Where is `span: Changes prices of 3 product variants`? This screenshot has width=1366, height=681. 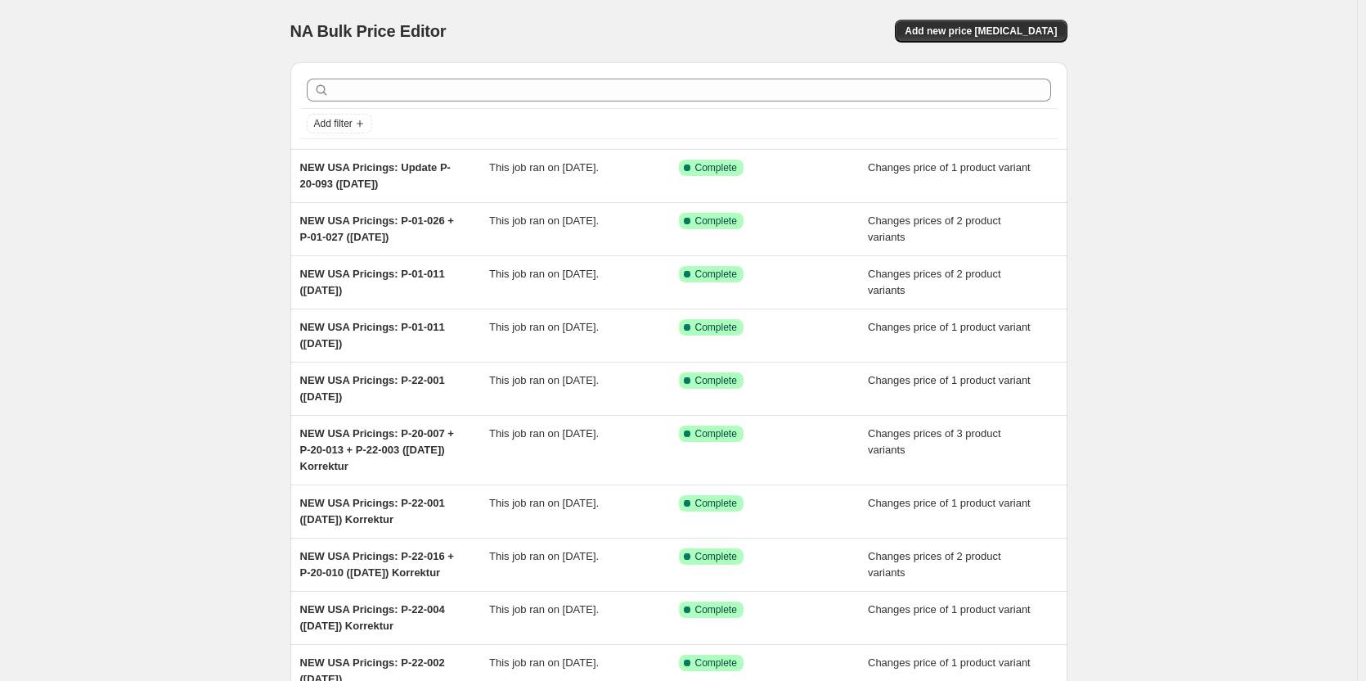 span: Changes prices of 3 product variants is located at coordinates (934, 441).